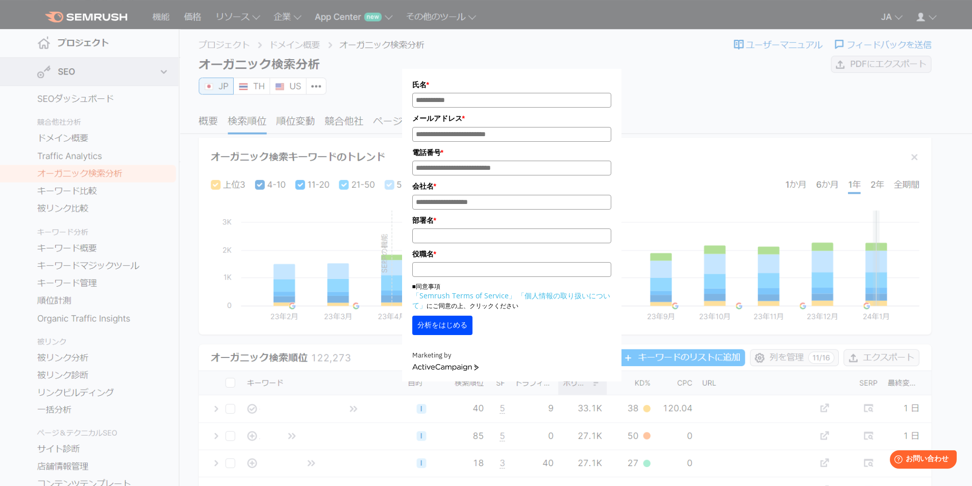  I want to click on span: お問い合わせ, so click(46, 13).